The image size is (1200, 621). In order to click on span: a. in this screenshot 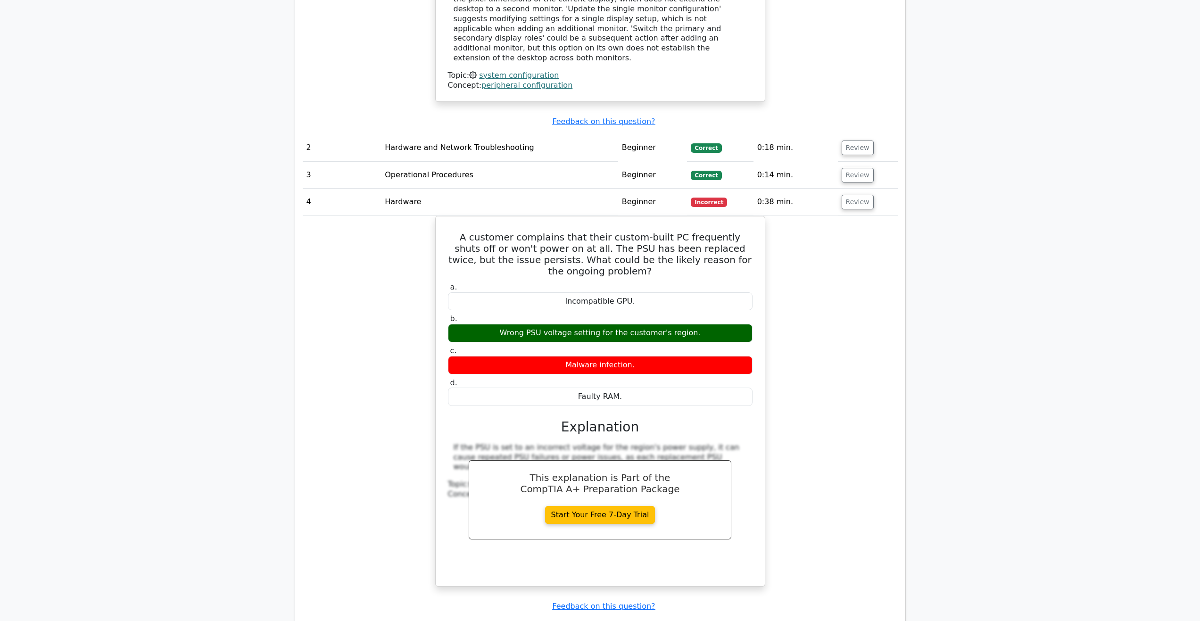, I will do `click(454, 287)`.